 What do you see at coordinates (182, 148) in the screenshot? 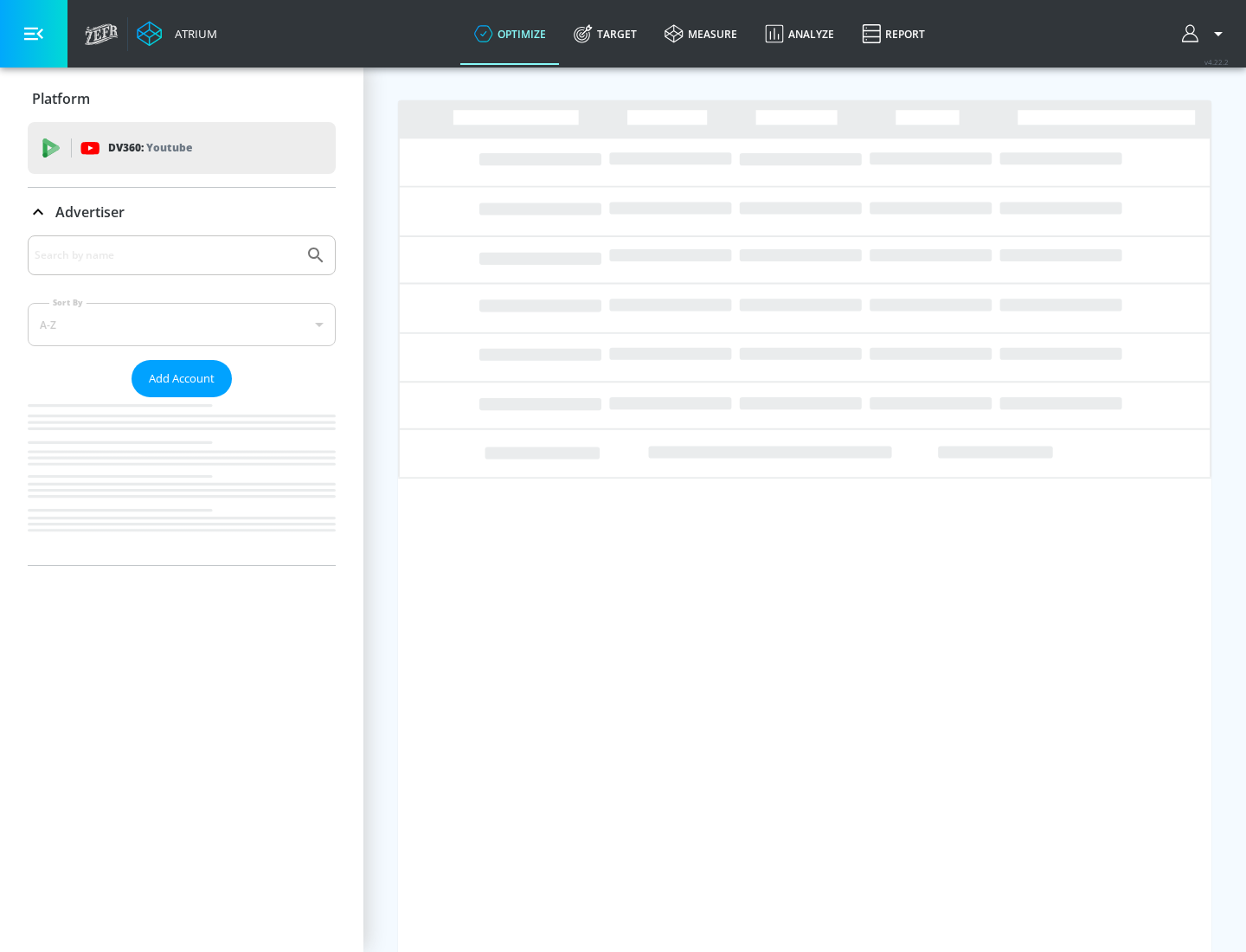
I see `div: DV360: Youtube` at bounding box center [182, 148].